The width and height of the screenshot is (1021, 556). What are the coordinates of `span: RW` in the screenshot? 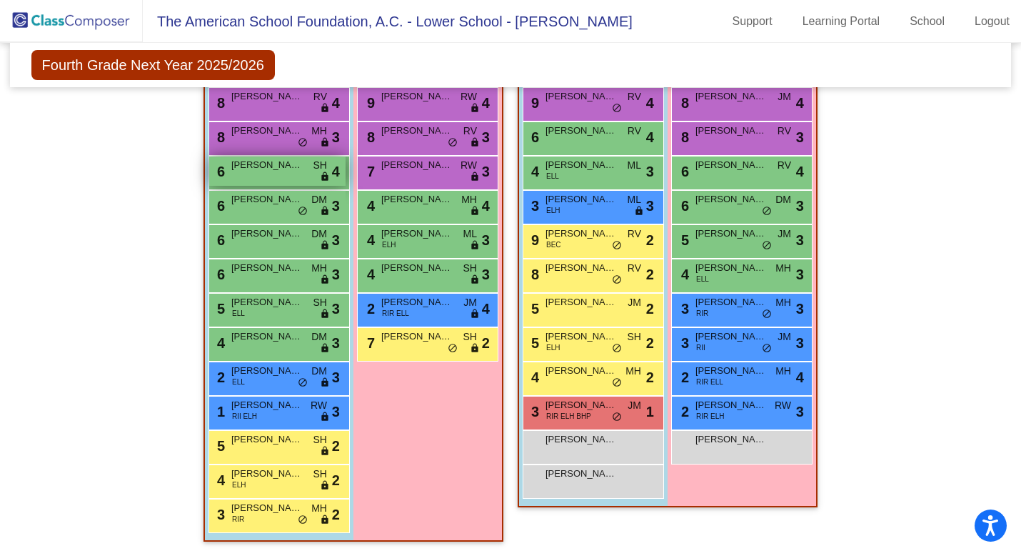 It's located at (468, 165).